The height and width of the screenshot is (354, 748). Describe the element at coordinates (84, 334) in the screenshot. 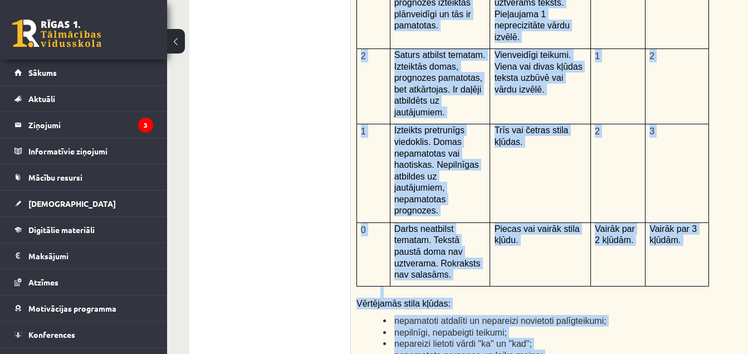

I see `a: Konferences` at that location.